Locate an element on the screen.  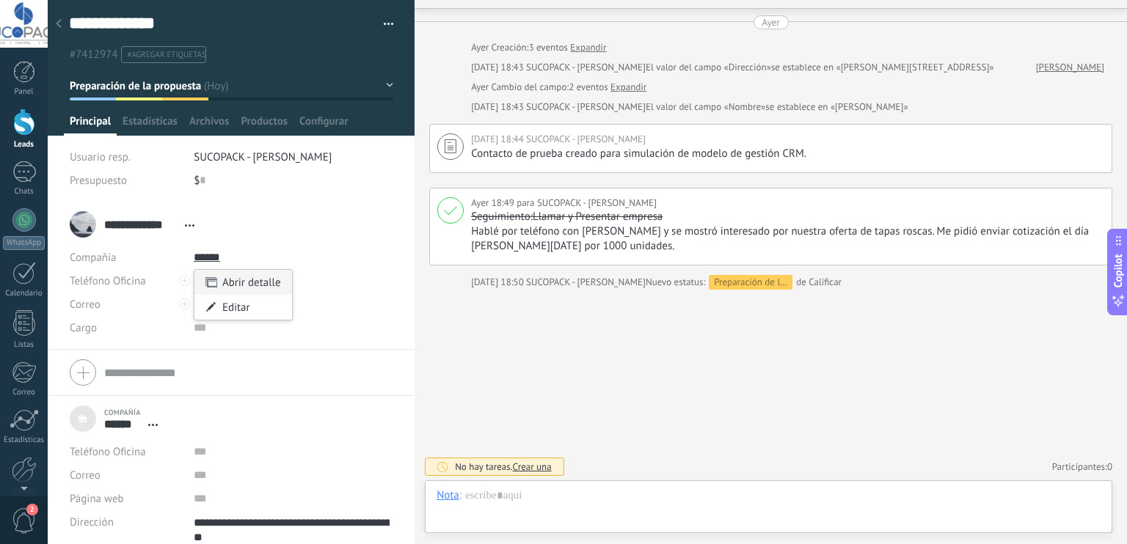
div: Ayer 18:49 is located at coordinates (494, 203).